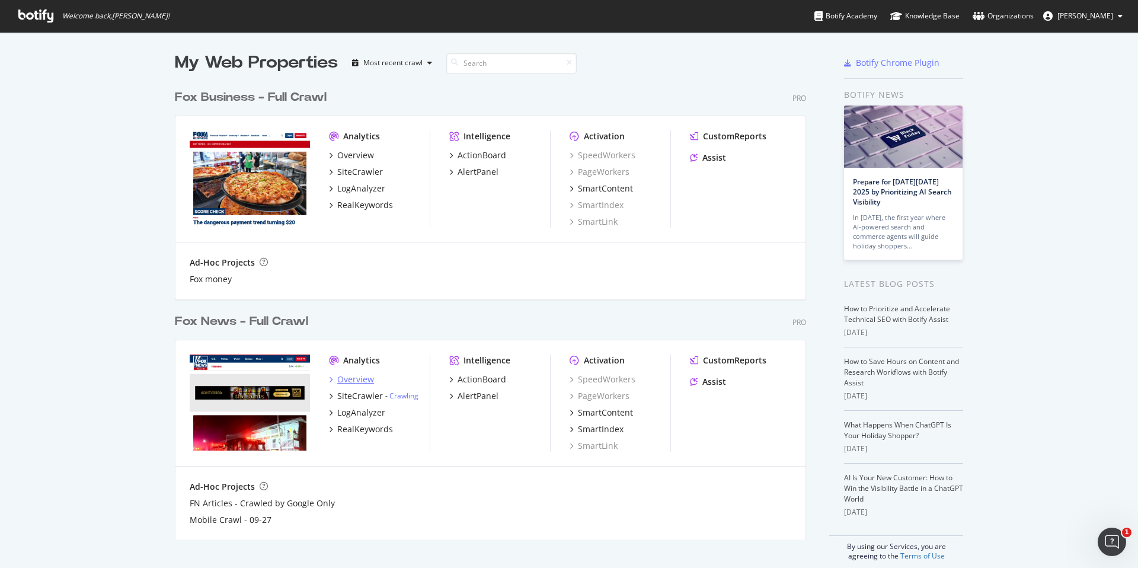 This screenshot has height=568, width=1138. Describe the element at coordinates (1003, 16) in the screenshot. I see `div: Organizations` at that location.